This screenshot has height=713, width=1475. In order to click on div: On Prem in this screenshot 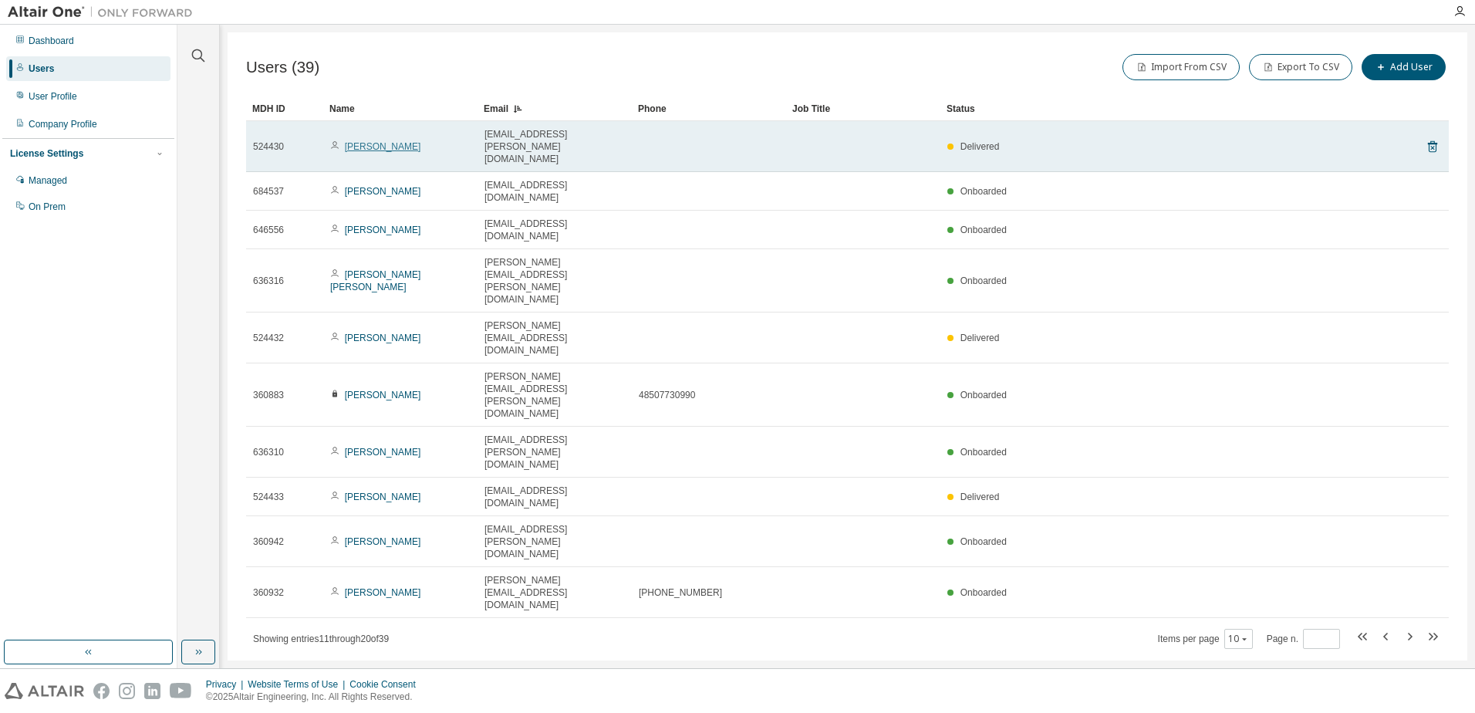, I will do `click(47, 207)`.